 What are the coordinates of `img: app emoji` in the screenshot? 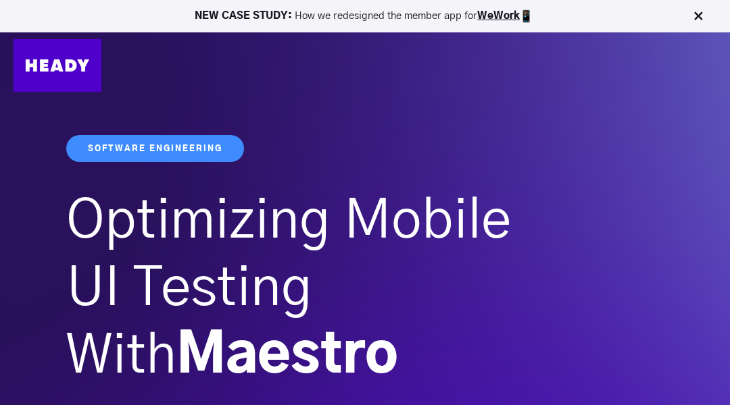 It's located at (526, 16).